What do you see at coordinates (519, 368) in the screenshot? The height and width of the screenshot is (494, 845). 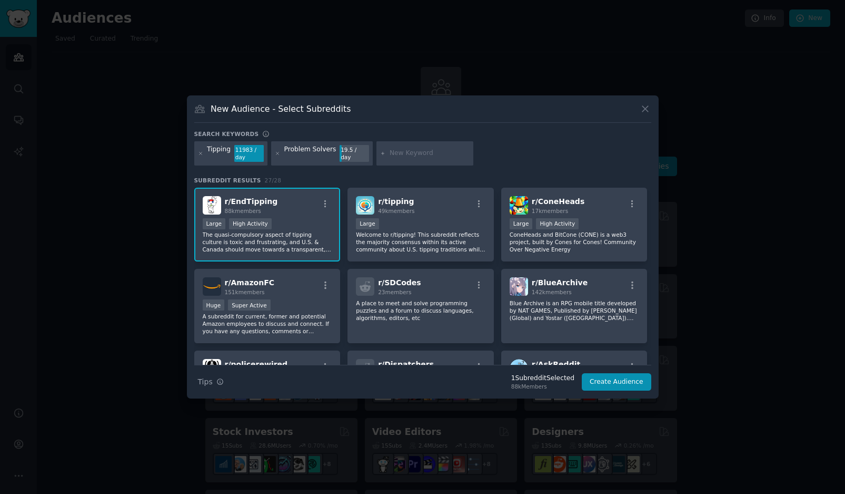 I see `img: AskReddit` at bounding box center [519, 368].